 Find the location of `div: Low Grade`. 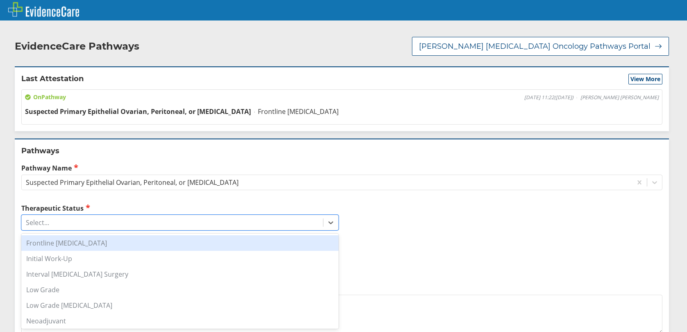

div: Low Grade is located at coordinates (180, 290).